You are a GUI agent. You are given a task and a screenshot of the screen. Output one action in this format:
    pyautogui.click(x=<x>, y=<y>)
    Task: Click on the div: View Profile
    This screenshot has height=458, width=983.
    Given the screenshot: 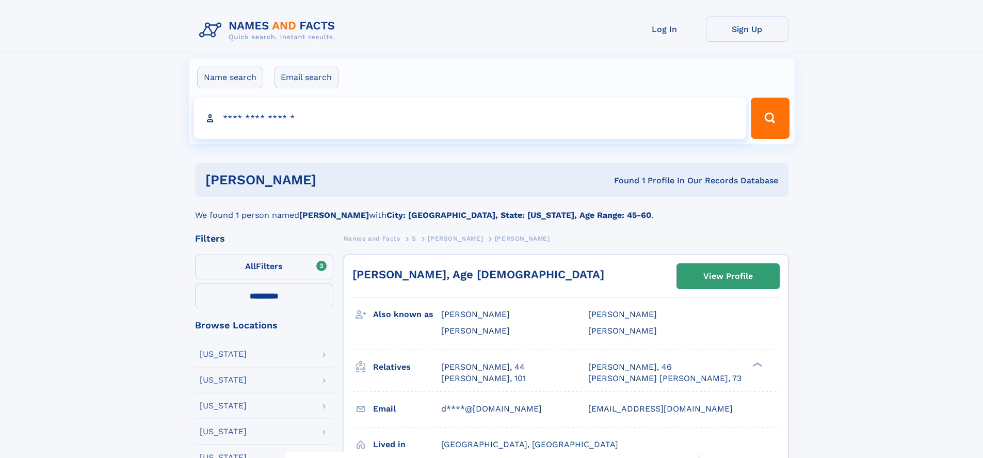 What is the action you would take?
    pyautogui.click(x=728, y=276)
    